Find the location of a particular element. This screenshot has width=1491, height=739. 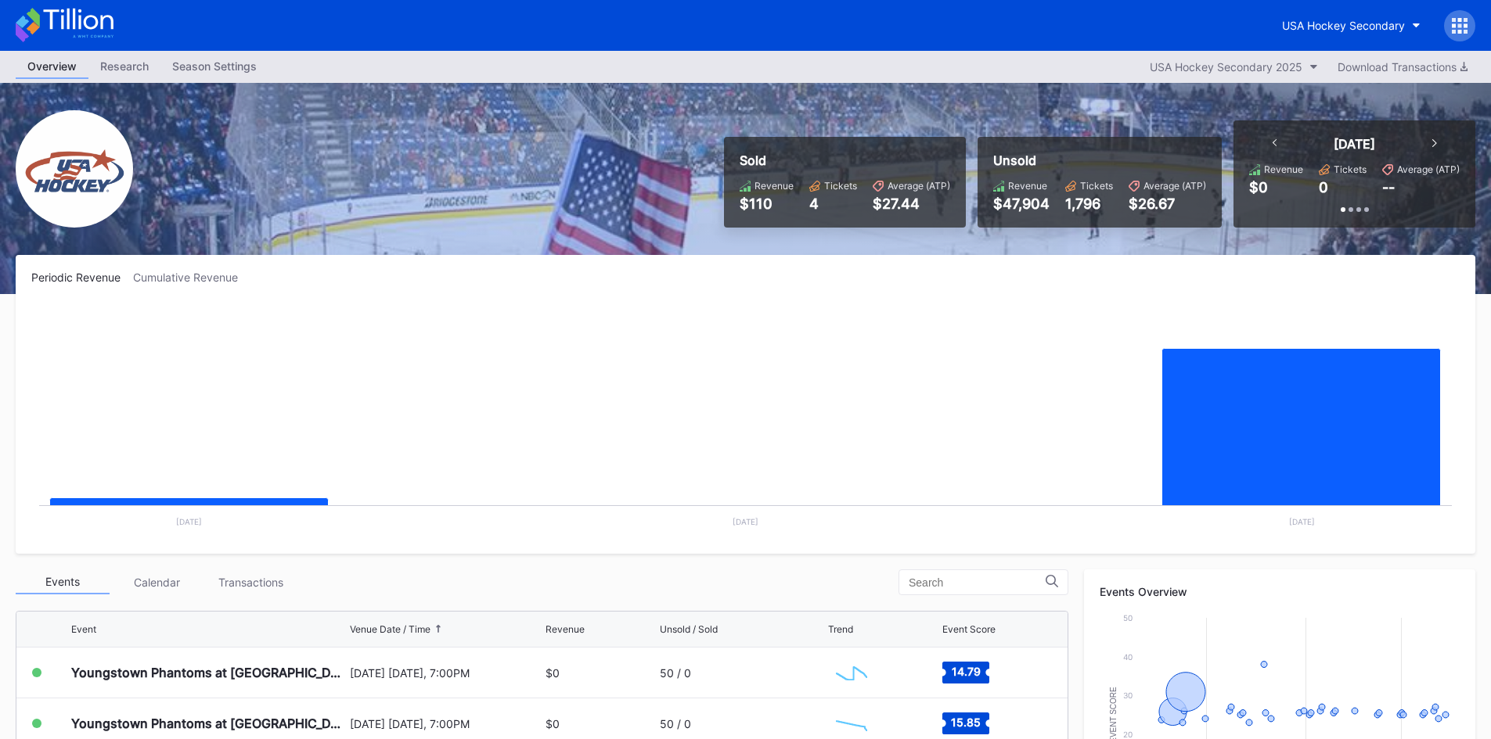

div: USA Hockey Secondary 2025 is located at coordinates (1225, 67).